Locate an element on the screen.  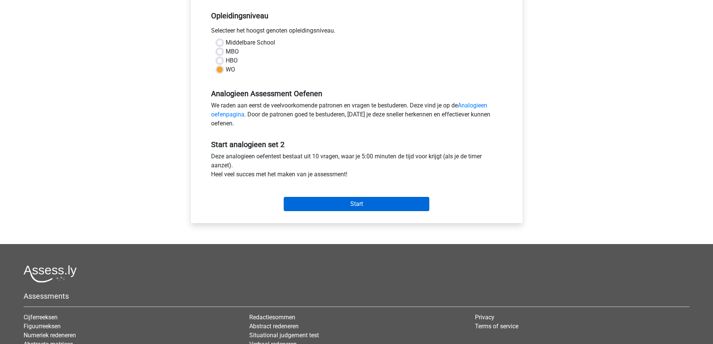
a: Privacy is located at coordinates (485, 317).